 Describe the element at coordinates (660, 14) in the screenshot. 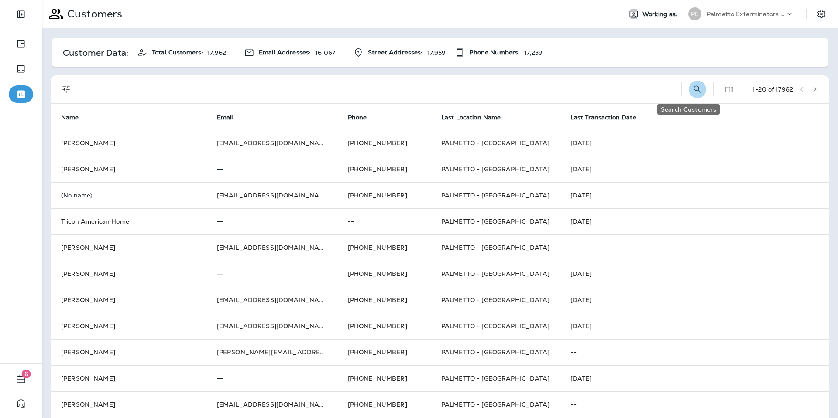

I see `span: Working as:` at that location.